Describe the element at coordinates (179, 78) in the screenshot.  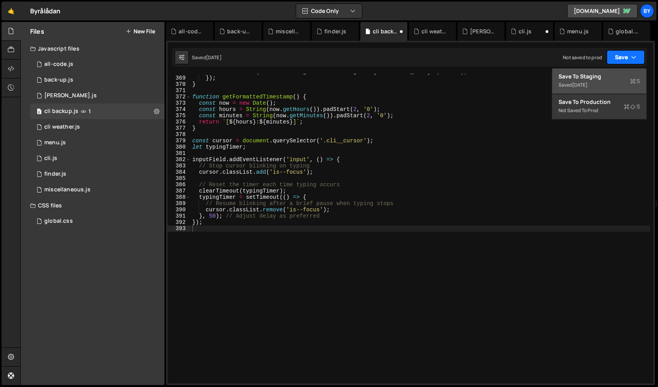
I see `div: 369` at that location.